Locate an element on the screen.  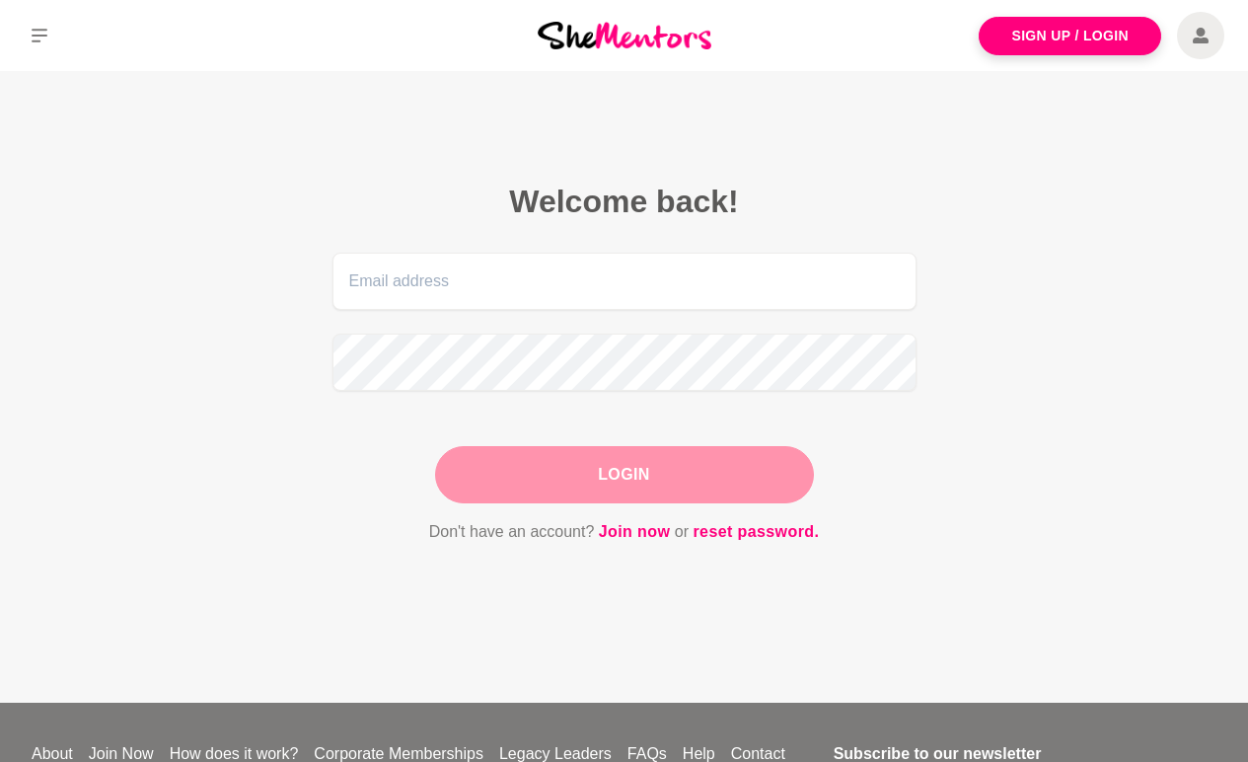
a: Join now is located at coordinates (634, 532).